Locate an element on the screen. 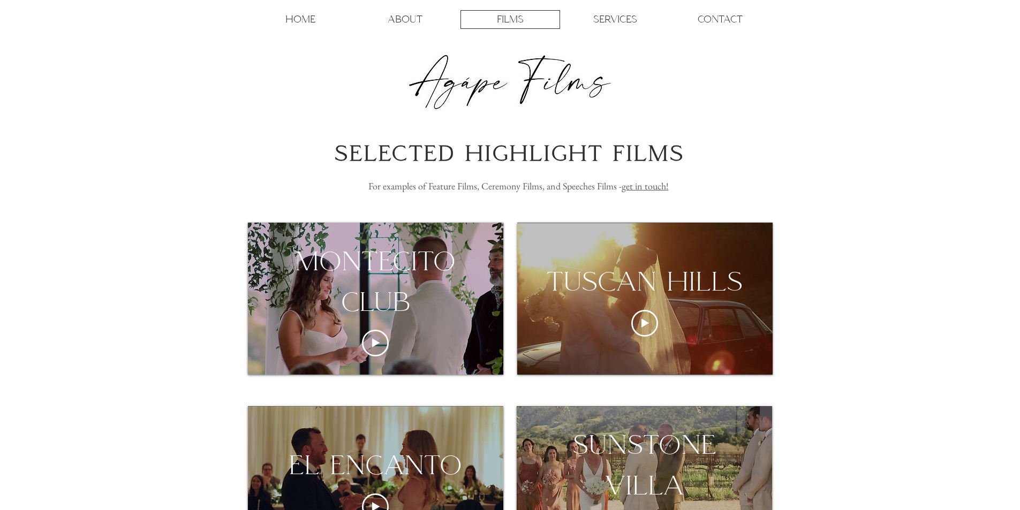  a: HOME is located at coordinates (300, 19).